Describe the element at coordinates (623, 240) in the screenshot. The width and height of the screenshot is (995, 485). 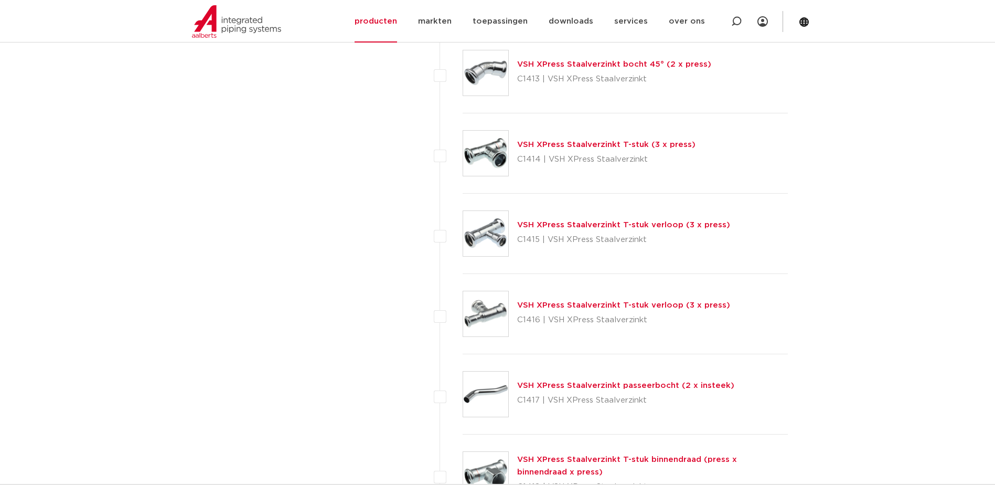
I see `p: C1415 | VSH XPress Staalverzinkt` at that location.